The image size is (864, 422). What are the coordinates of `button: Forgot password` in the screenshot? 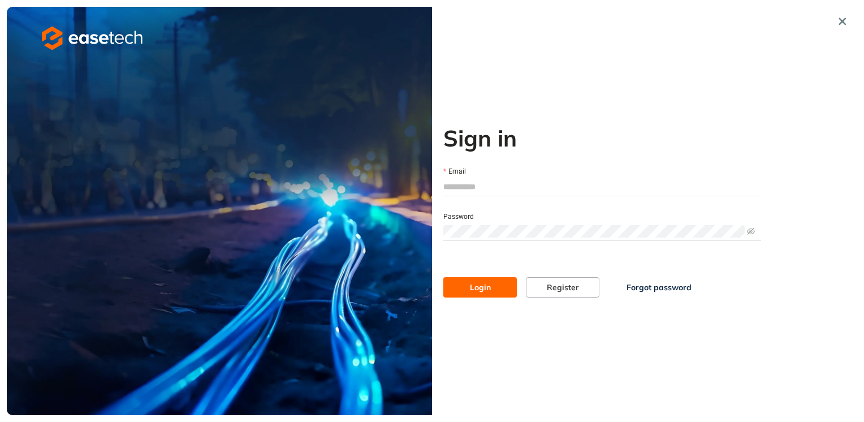 It's located at (659, 287).